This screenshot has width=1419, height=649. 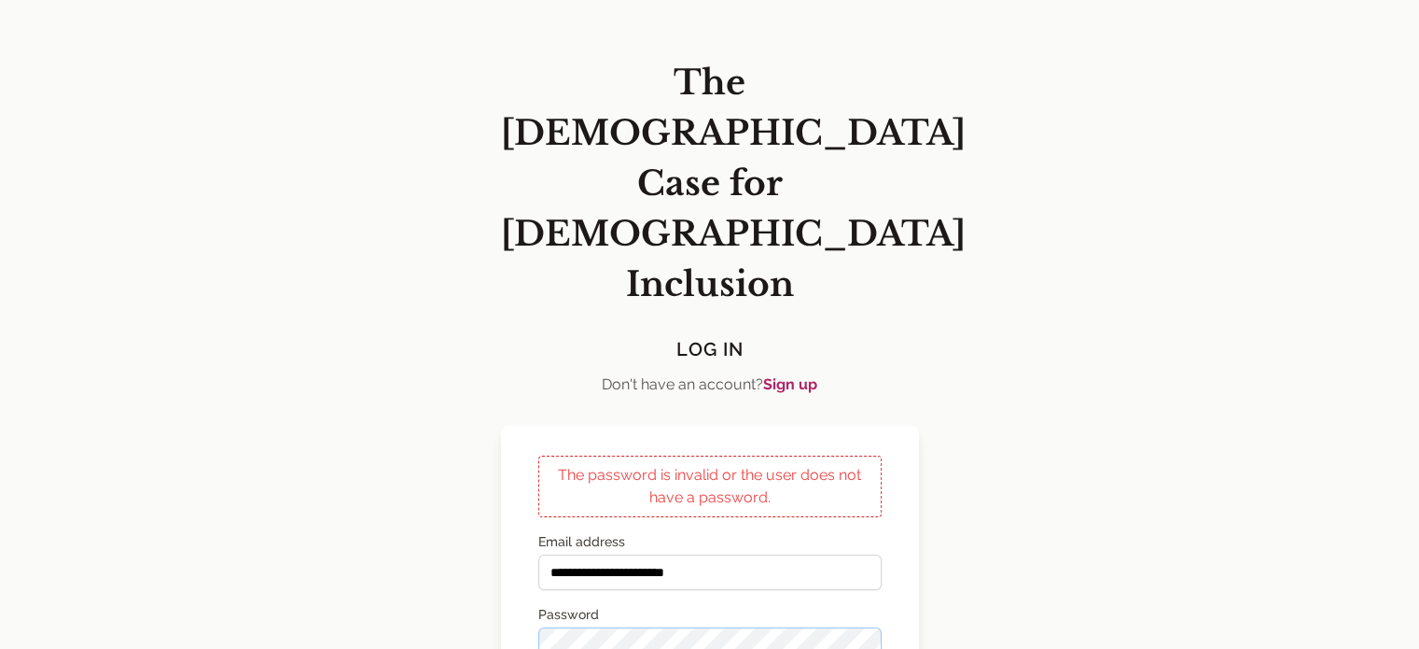 What do you see at coordinates (710, 614) in the screenshot?
I see `label: Password` at bounding box center [710, 614].